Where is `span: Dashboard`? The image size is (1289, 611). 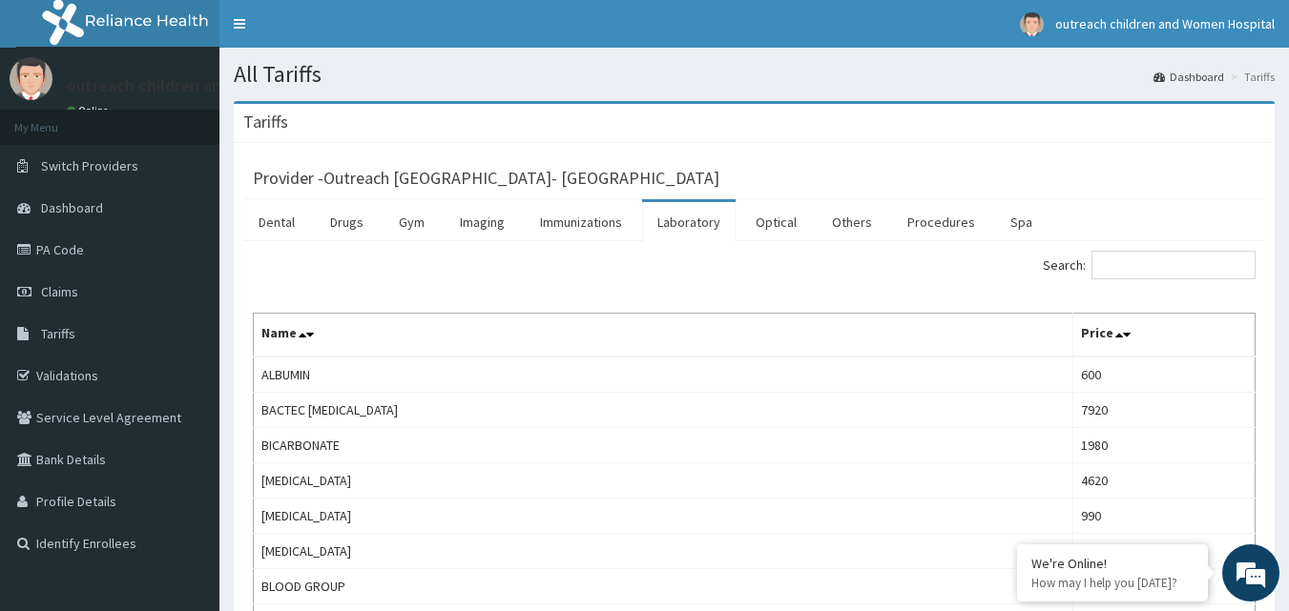
span: Dashboard is located at coordinates (72, 208).